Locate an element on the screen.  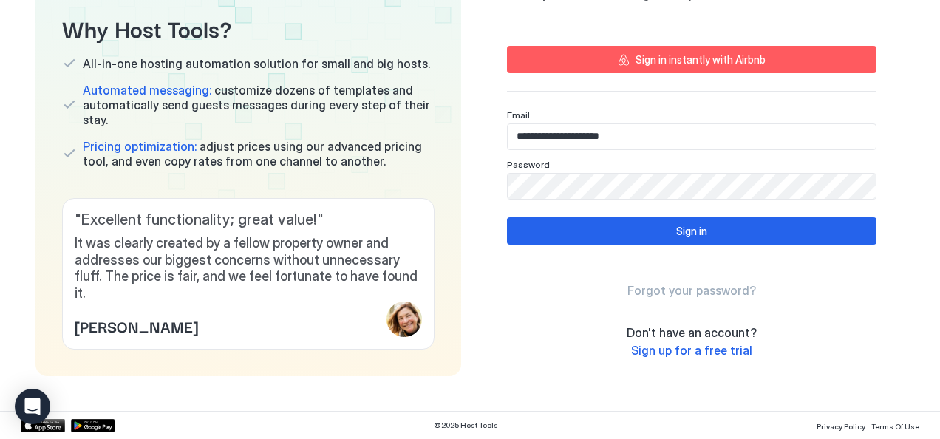
button: Sign in is located at coordinates (692, 231).